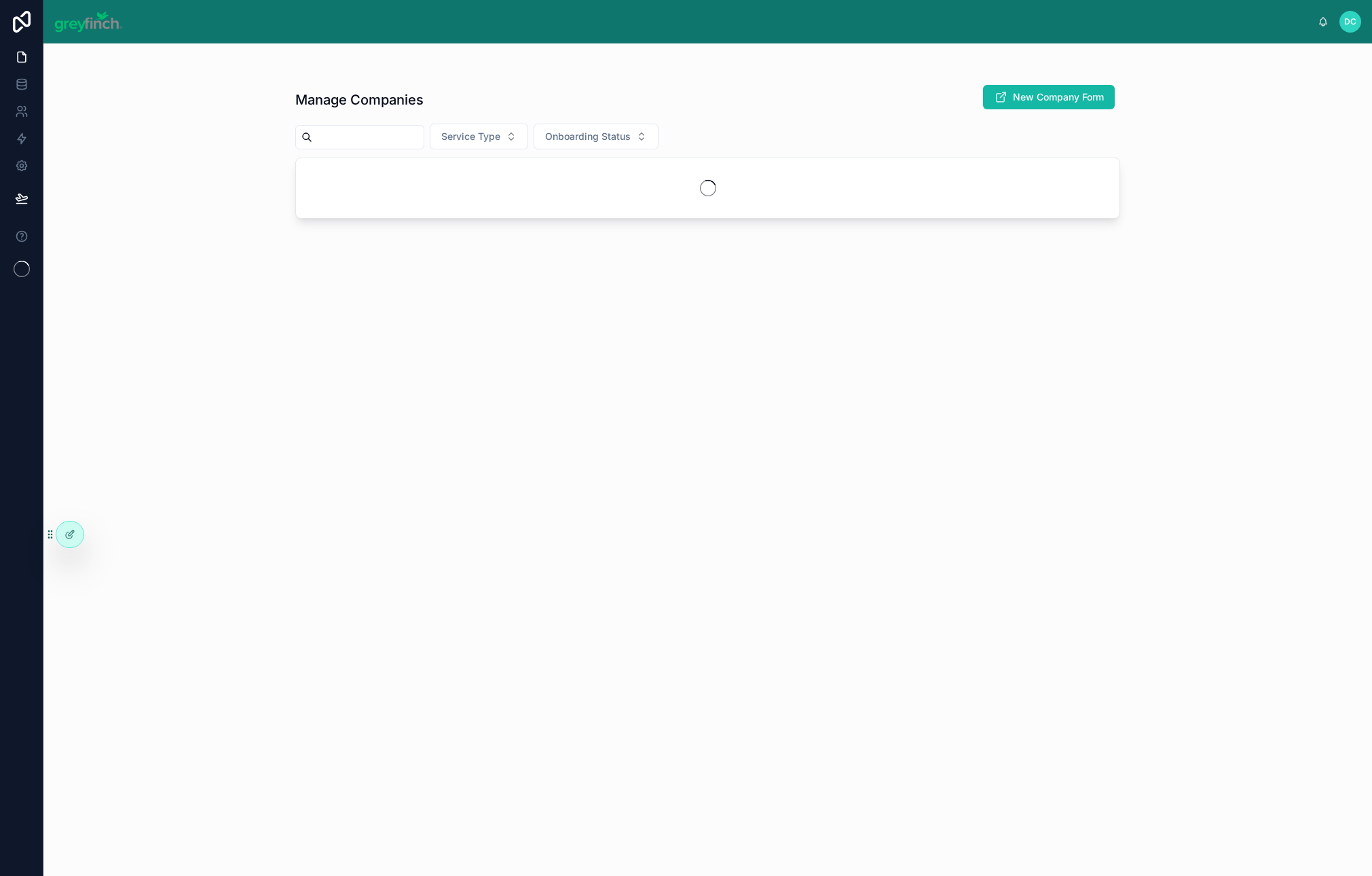 The width and height of the screenshot is (1372, 876). I want to click on button: New Company Form, so click(1049, 98).